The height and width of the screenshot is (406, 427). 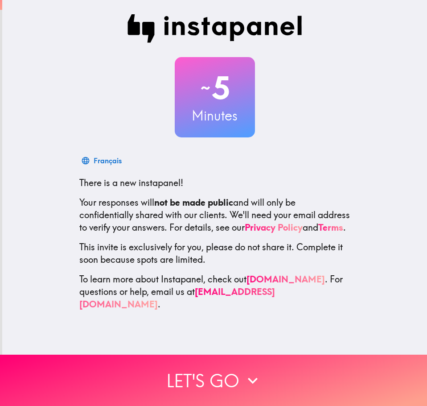 I want to click on h3: Minutes, so click(x=215, y=116).